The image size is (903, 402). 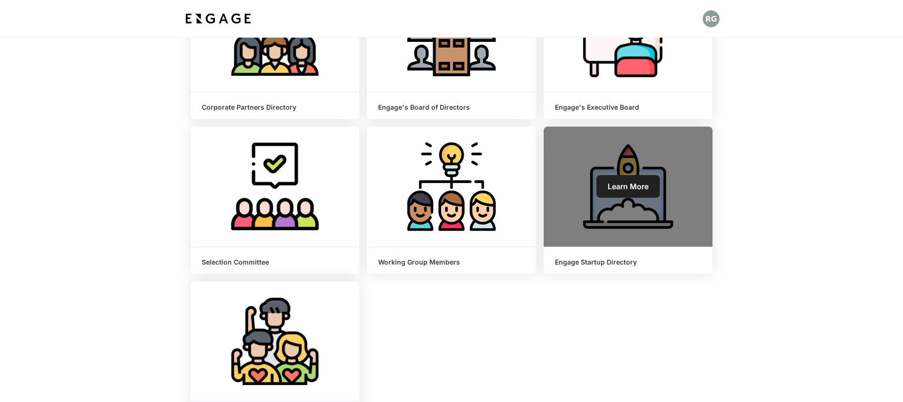 I want to click on img: Profile picture of Rebecca Greenhalgh, so click(x=711, y=19).